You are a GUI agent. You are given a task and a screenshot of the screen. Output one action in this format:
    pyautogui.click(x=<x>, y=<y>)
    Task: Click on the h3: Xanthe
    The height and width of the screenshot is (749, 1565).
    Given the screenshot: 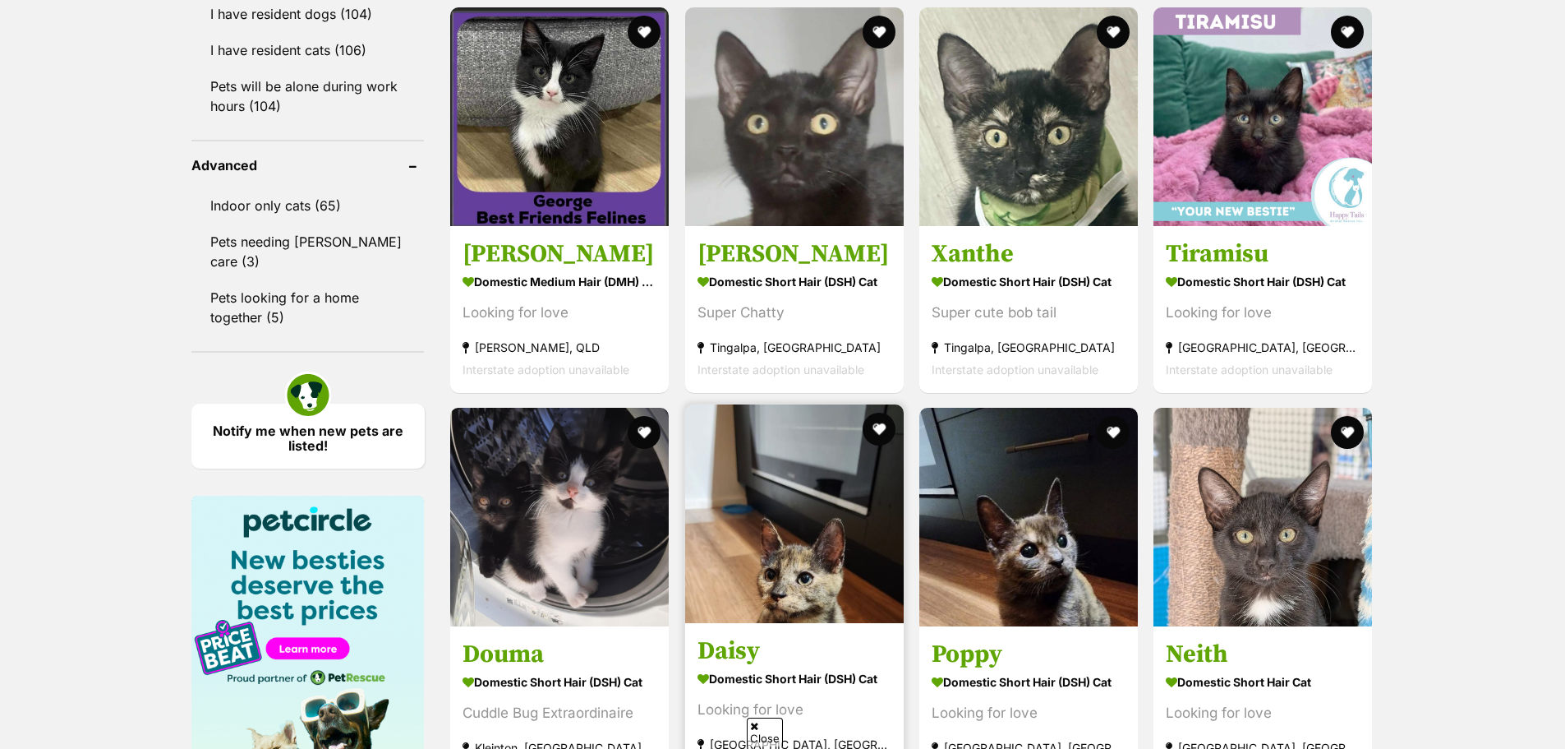 What is the action you would take?
    pyautogui.click(x=1029, y=253)
    